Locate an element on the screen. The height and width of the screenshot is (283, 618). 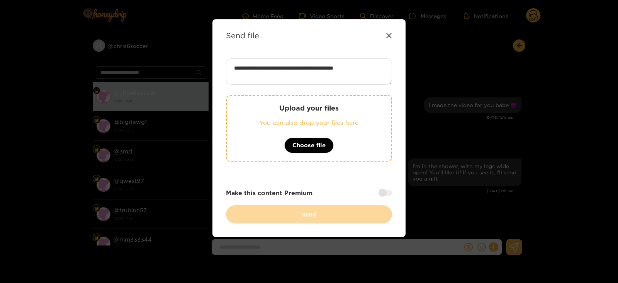
button: Send is located at coordinates (309, 214).